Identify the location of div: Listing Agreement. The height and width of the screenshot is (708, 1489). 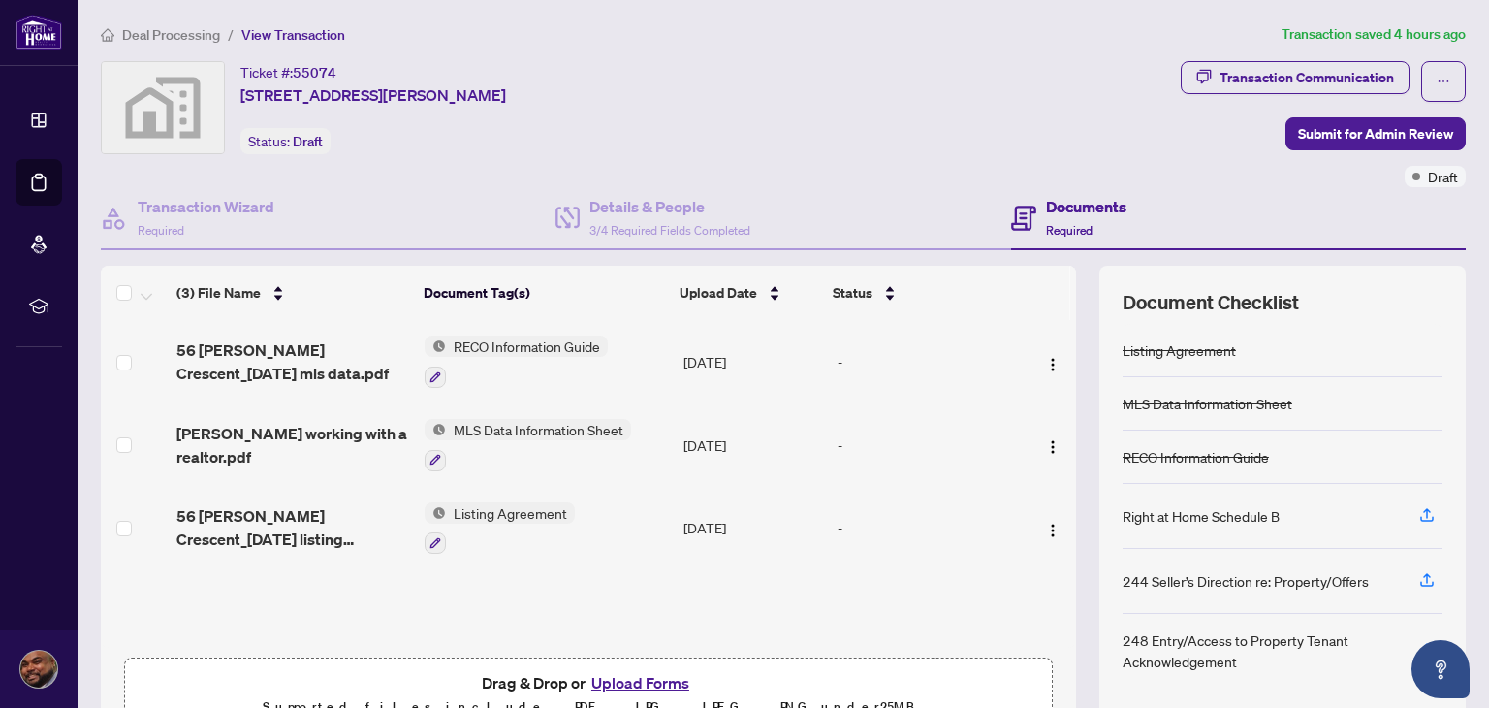
(1179, 350).